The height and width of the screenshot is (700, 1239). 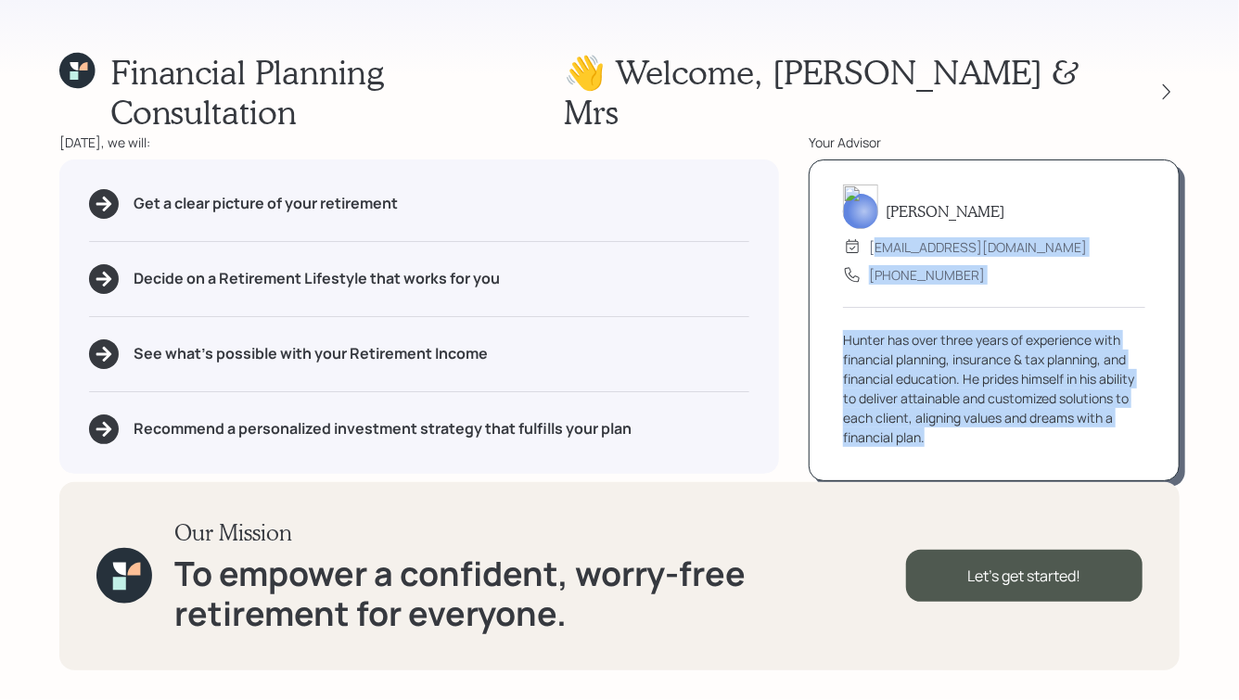 What do you see at coordinates (382, 428) in the screenshot?
I see `h5: Recommend a personalized investment strategy that fulfills your plan` at bounding box center [382, 428].